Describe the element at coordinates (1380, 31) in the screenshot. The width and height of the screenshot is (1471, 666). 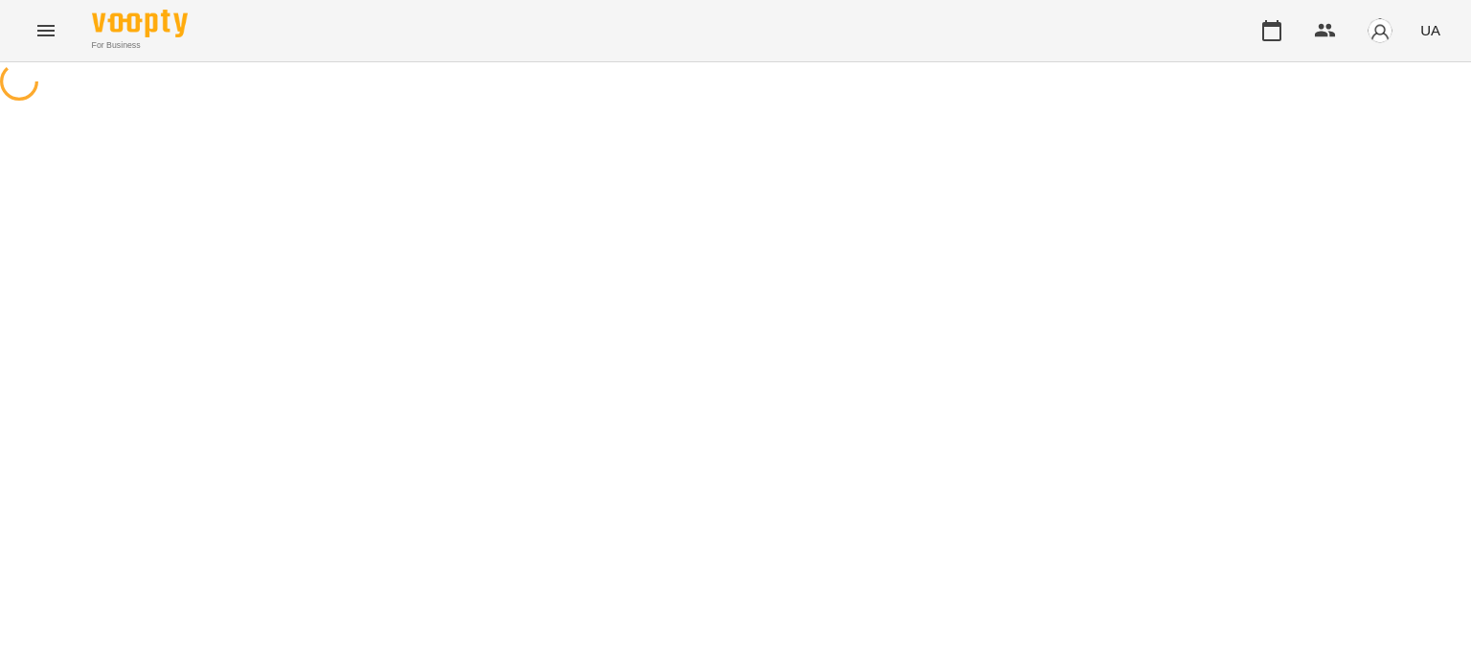
I see `img: avatar_s.png` at that location.